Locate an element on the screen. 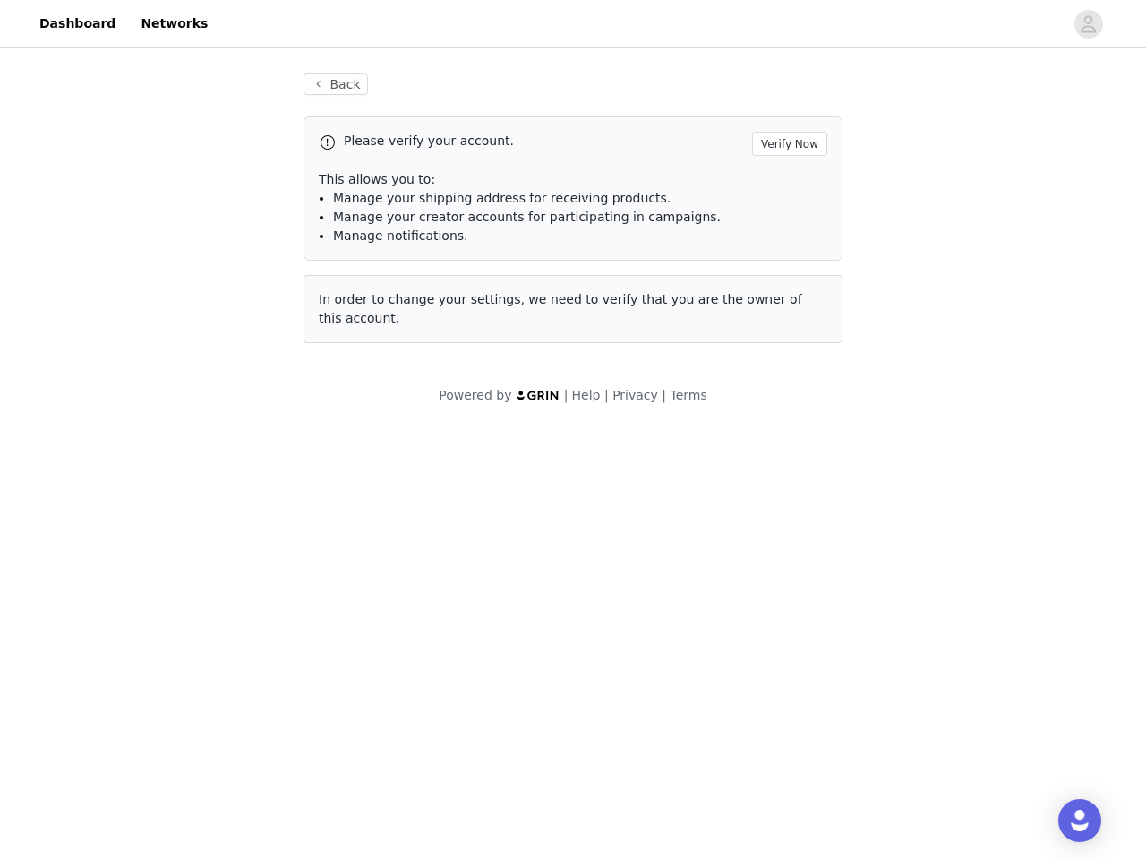 The height and width of the screenshot is (860, 1146). p: This allows you to: is located at coordinates (573, 179).